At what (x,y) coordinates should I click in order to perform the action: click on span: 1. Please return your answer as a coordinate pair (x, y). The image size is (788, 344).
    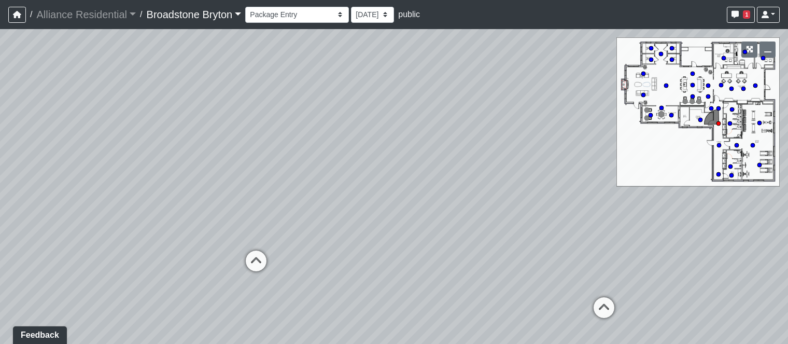
    Looking at the image, I should click on (746, 15).